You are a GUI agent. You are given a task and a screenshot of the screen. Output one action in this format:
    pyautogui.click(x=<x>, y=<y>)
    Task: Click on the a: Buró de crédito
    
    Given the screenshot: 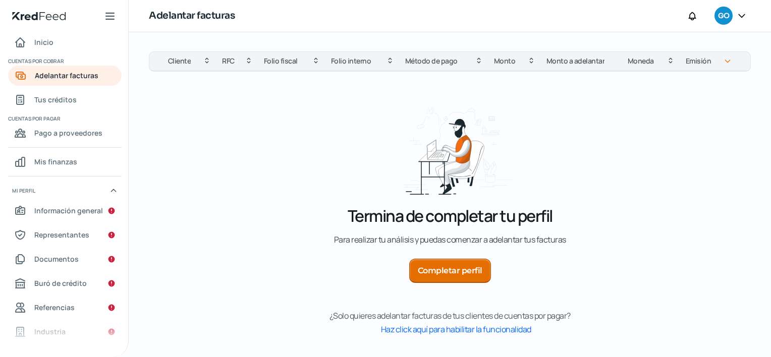 What is the action you would take?
    pyautogui.click(x=65, y=284)
    